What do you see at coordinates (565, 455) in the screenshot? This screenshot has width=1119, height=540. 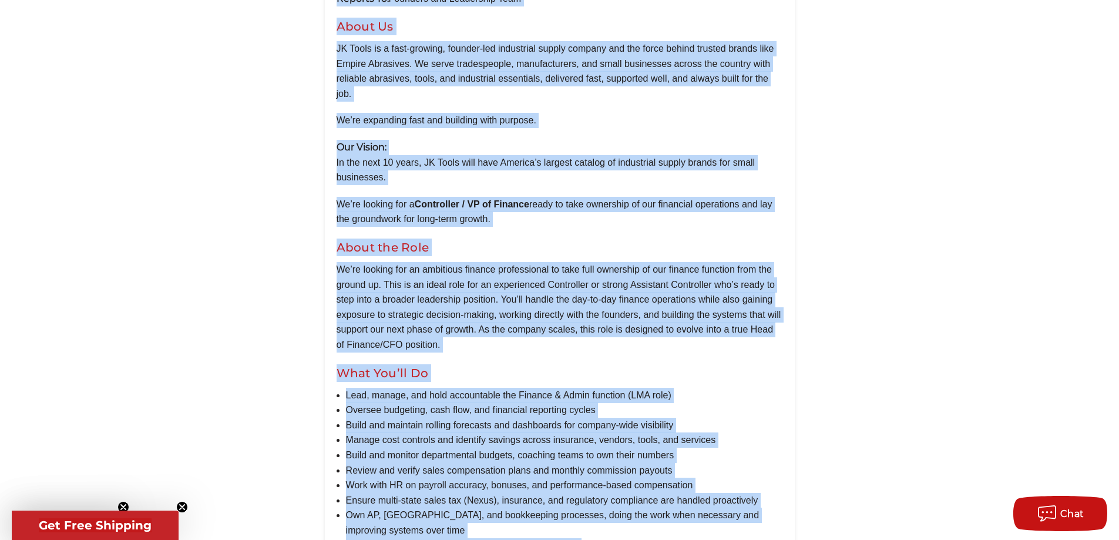 I see `li: Build and monitor departmental budgets, coaching teams to own their numbers` at bounding box center [565, 455].